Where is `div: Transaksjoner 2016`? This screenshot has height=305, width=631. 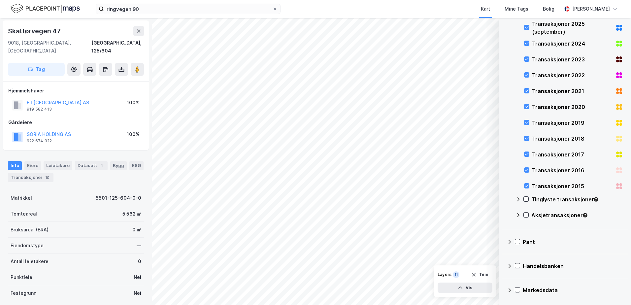 div: Transaksjoner 2016 is located at coordinates (572, 170).